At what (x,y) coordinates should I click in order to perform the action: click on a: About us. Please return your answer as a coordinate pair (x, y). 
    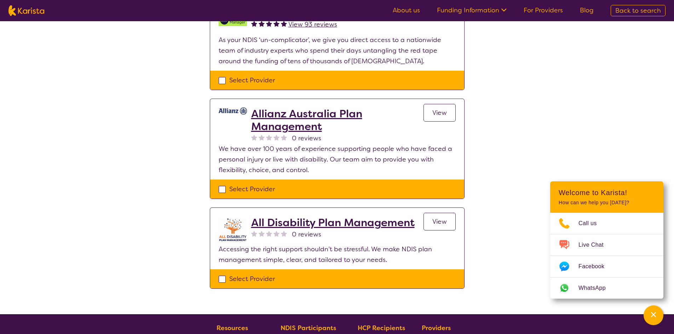
    Looking at the image, I should click on (406, 10).